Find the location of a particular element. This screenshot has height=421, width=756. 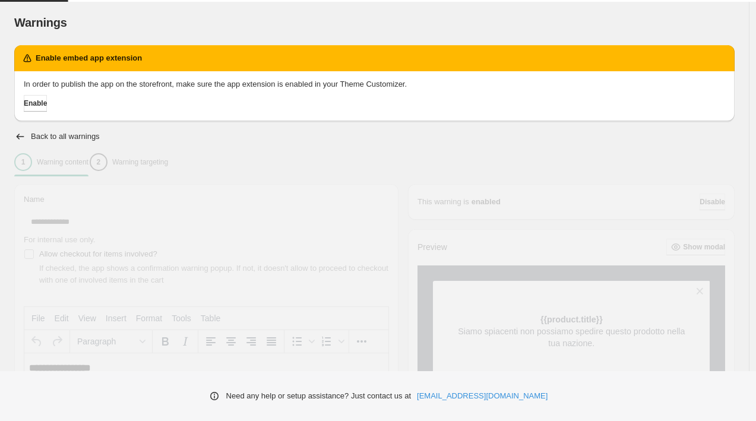

button: Enable is located at coordinates (35, 103).